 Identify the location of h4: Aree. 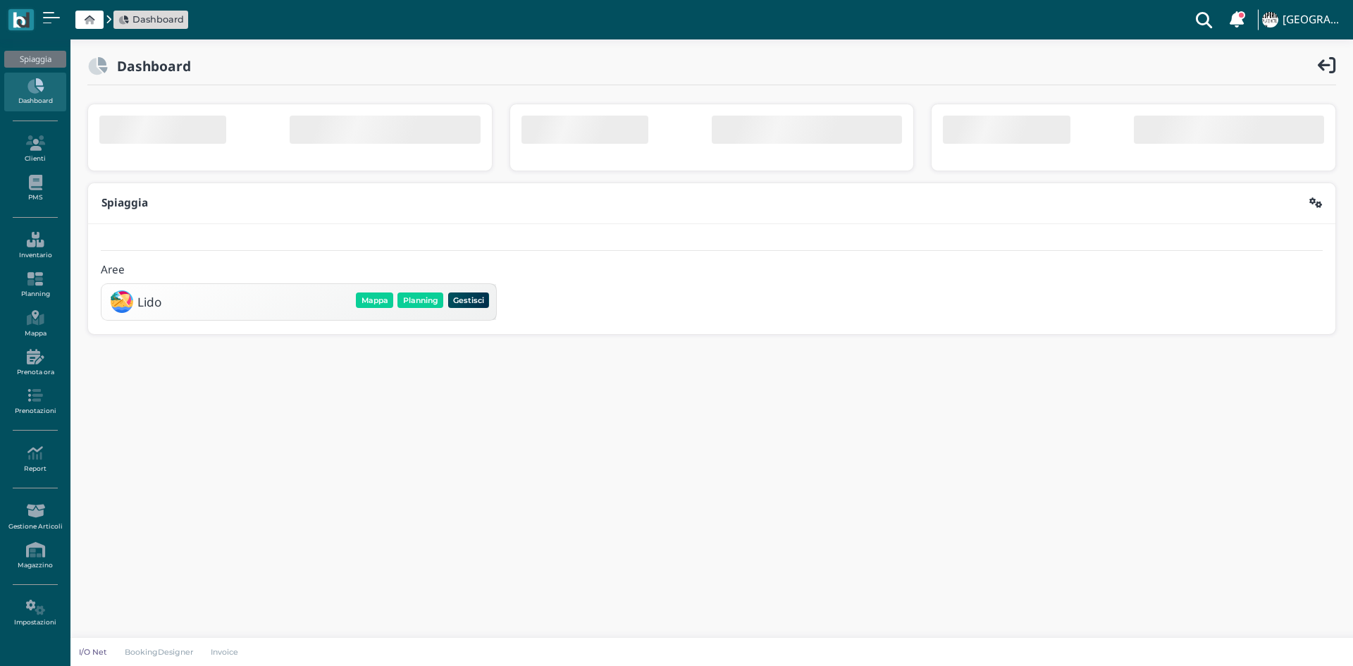
(113, 270).